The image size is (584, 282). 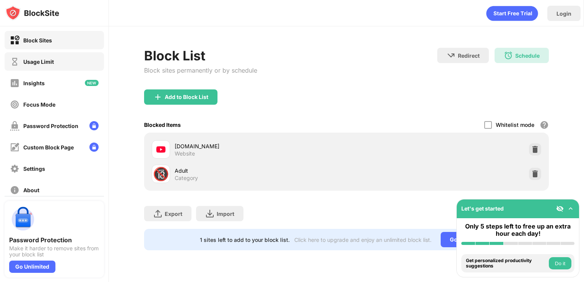 What do you see at coordinates (244, 240) in the screenshot?
I see `div: 1 sites left to add to your block list.` at bounding box center [244, 240].